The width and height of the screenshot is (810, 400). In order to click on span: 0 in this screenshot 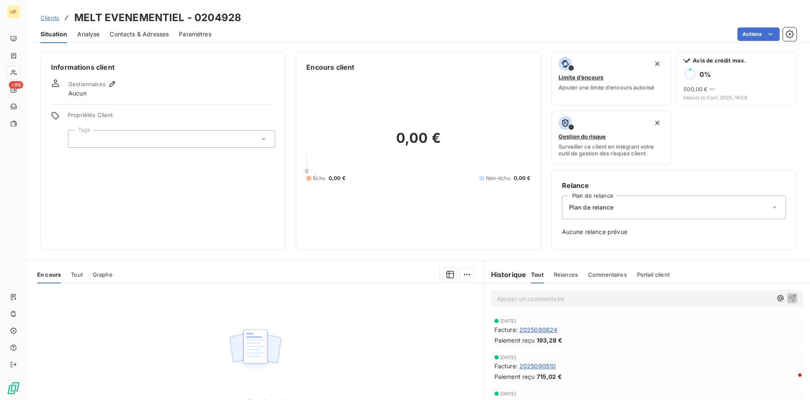, I will do `click(307, 171)`.